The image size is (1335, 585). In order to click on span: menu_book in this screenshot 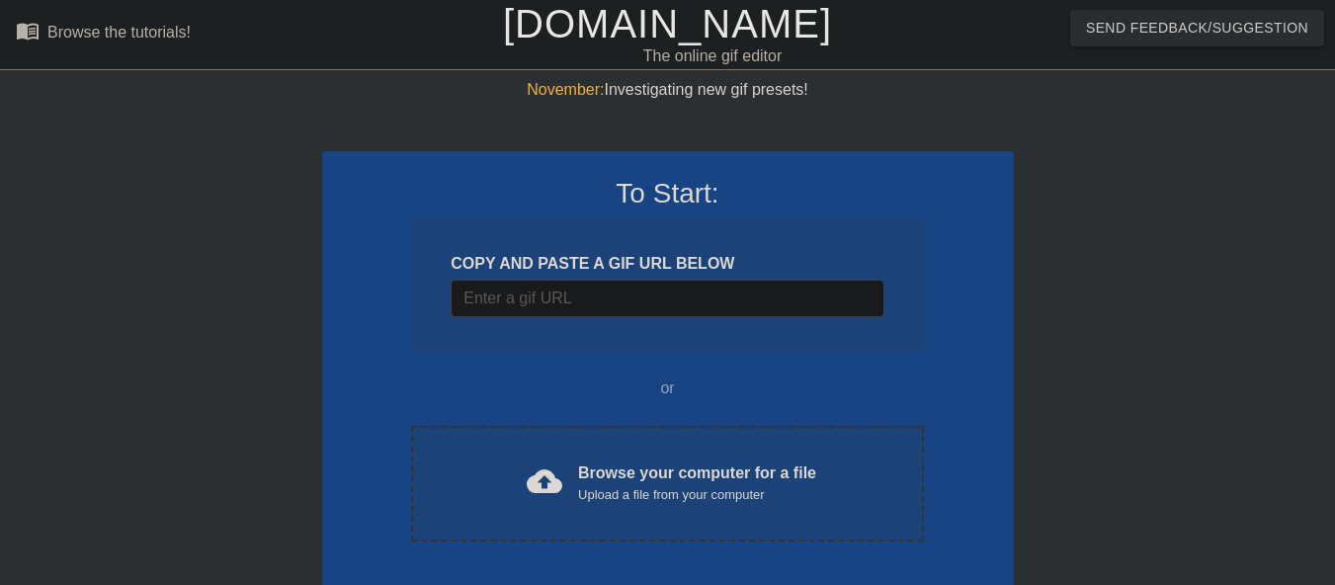, I will do `click(28, 31)`.